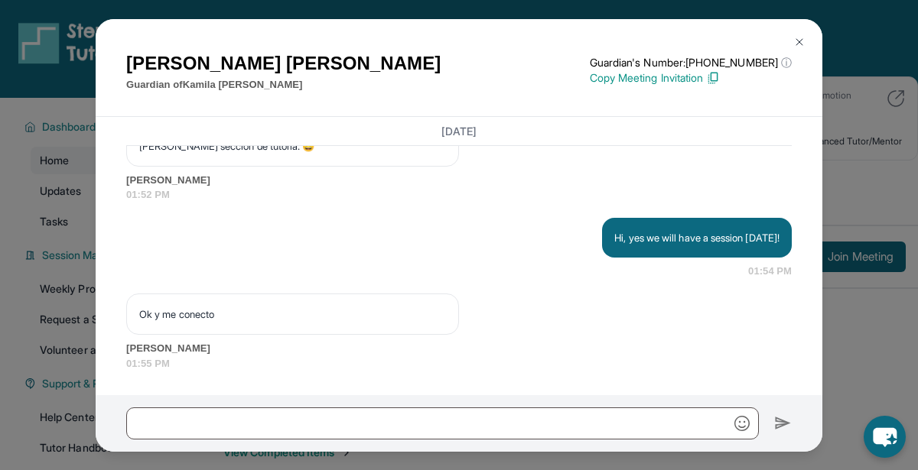 This screenshot has height=470, width=918. What do you see at coordinates (459, 195) in the screenshot?
I see `span: 01:52 PM` at bounding box center [459, 195].